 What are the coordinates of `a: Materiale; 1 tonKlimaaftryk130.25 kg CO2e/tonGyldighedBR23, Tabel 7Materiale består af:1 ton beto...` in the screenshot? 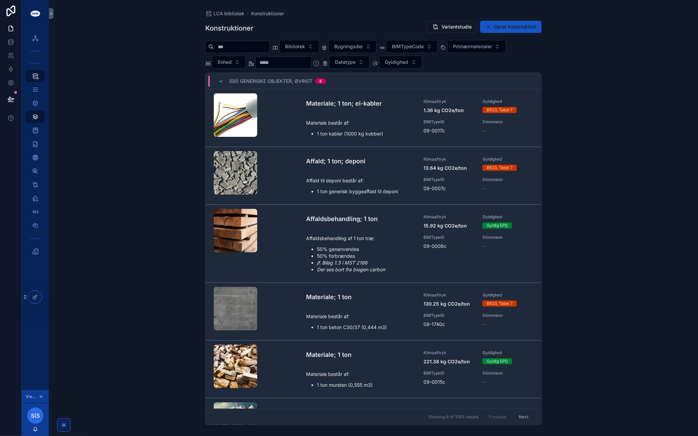 It's located at (373, 311).